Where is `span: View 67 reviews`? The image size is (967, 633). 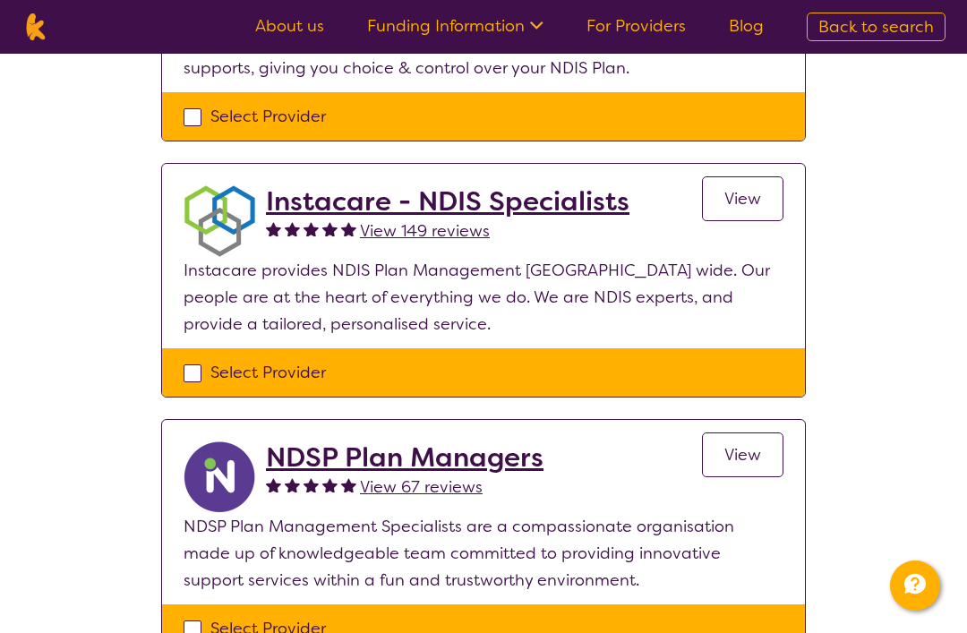
span: View 67 reviews is located at coordinates (421, 487).